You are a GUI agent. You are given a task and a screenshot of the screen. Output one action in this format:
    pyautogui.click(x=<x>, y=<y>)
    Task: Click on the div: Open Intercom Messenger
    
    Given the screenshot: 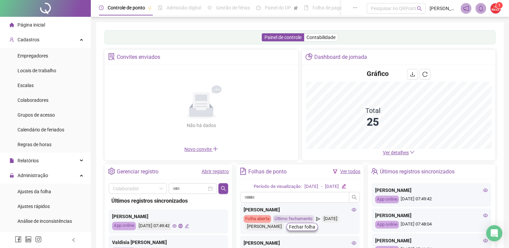 What is the action you would take?
    pyautogui.click(x=494, y=234)
    